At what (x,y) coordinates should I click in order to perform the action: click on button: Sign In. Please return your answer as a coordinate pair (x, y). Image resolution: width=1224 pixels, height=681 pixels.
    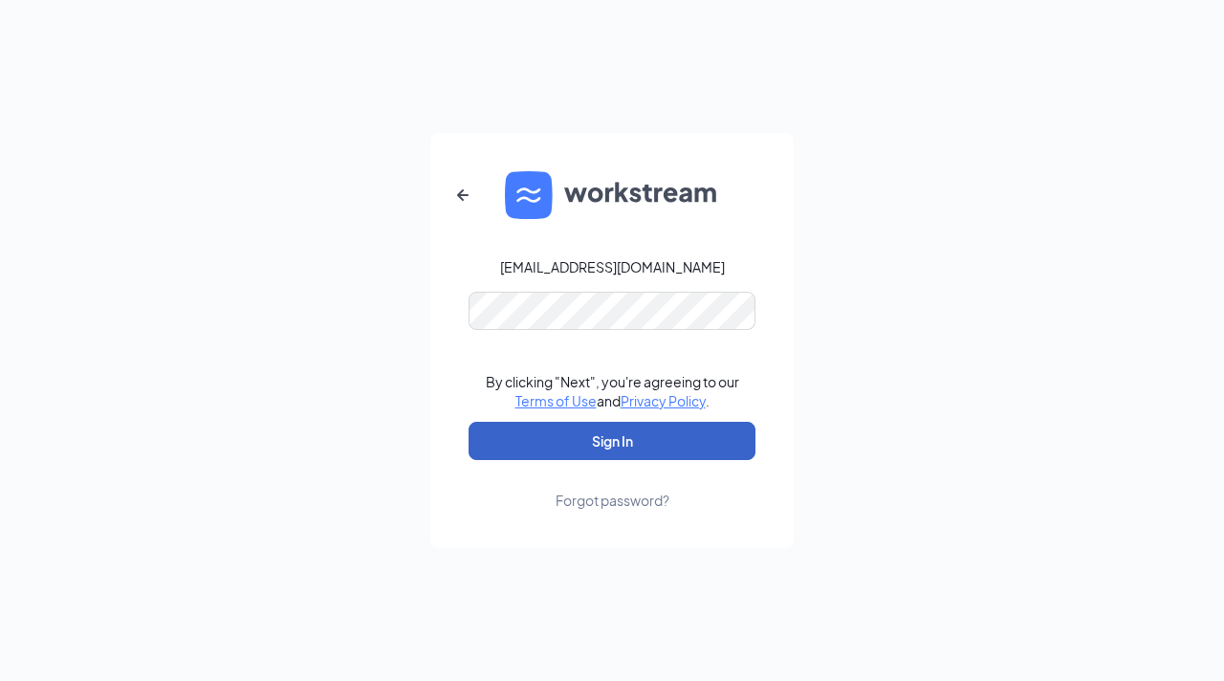
    Looking at the image, I should click on (612, 441).